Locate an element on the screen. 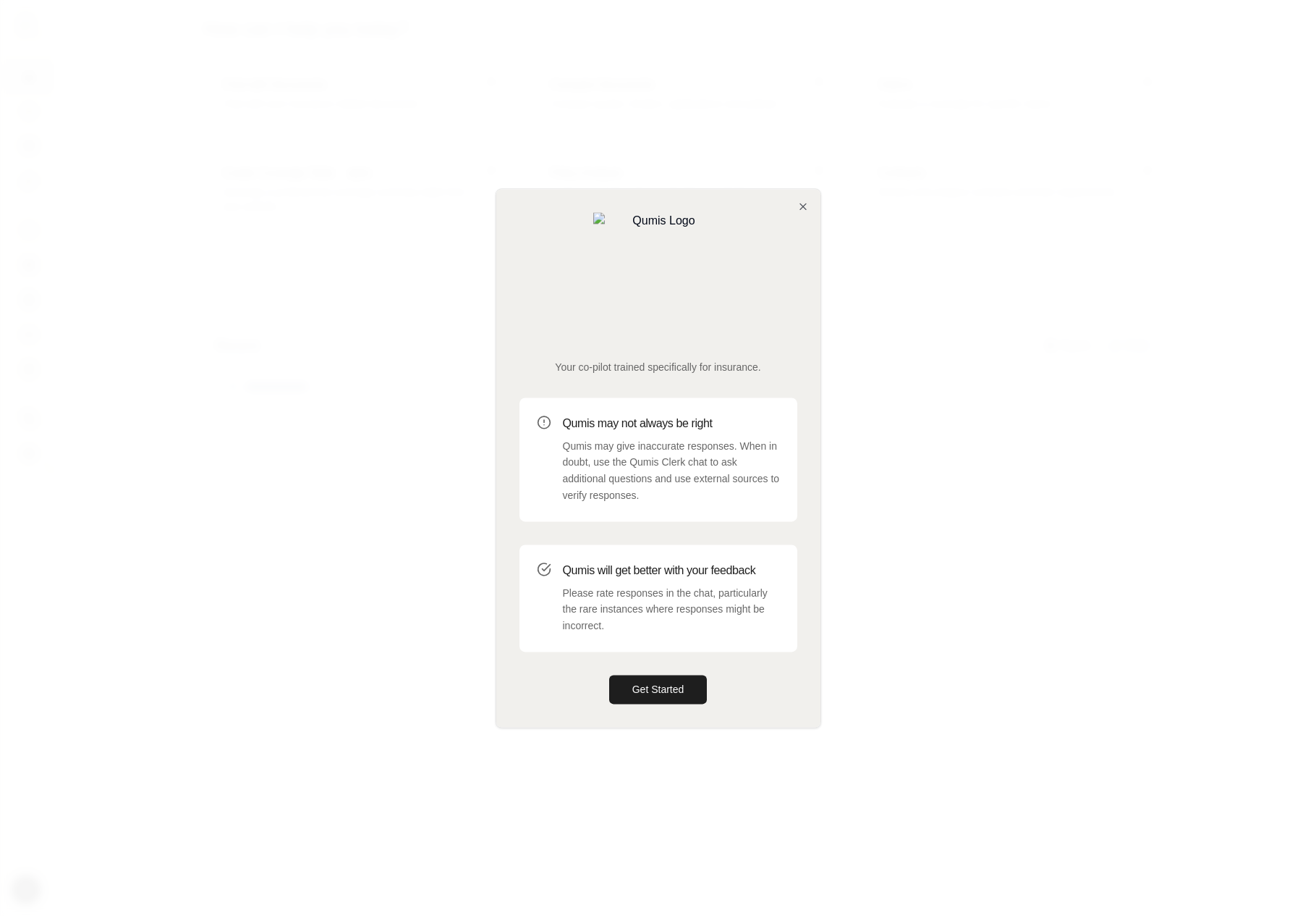  h3: Qumis may not always be right is located at coordinates (671, 424).